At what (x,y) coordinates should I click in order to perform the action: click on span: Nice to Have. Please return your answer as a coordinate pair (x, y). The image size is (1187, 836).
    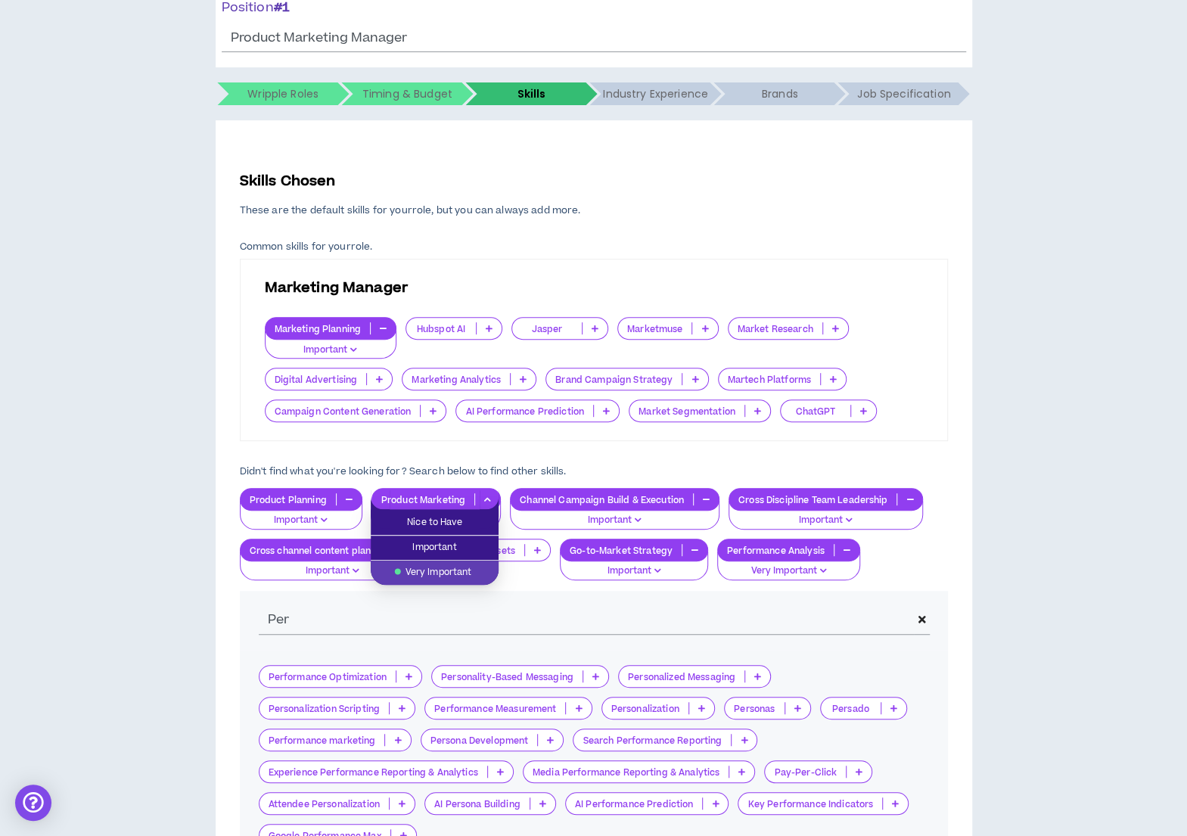
    Looking at the image, I should click on (434, 523).